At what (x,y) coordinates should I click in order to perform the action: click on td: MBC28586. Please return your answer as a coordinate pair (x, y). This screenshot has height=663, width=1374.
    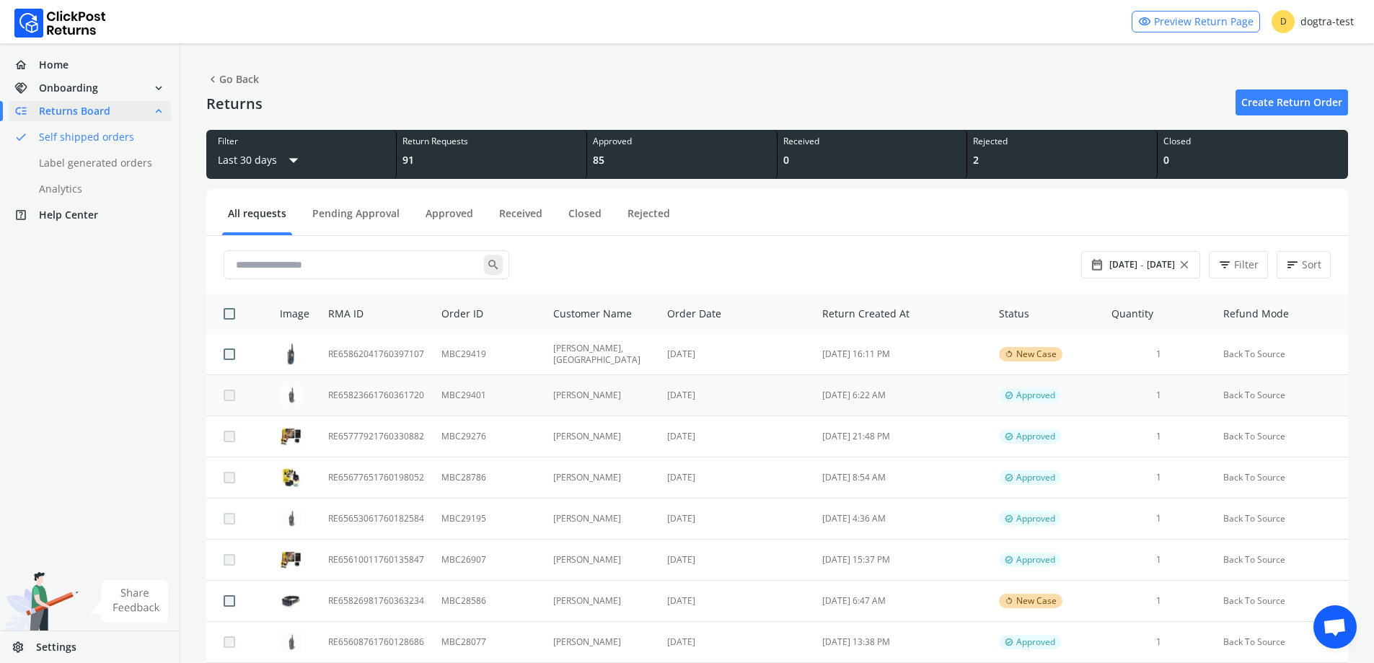
    Looking at the image, I should click on (488, 601).